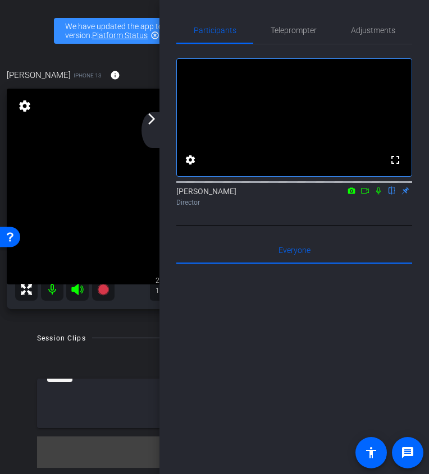 The width and height of the screenshot is (429, 474). Describe the element at coordinates (407, 453) in the screenshot. I see `mat-icon: message` at that location.